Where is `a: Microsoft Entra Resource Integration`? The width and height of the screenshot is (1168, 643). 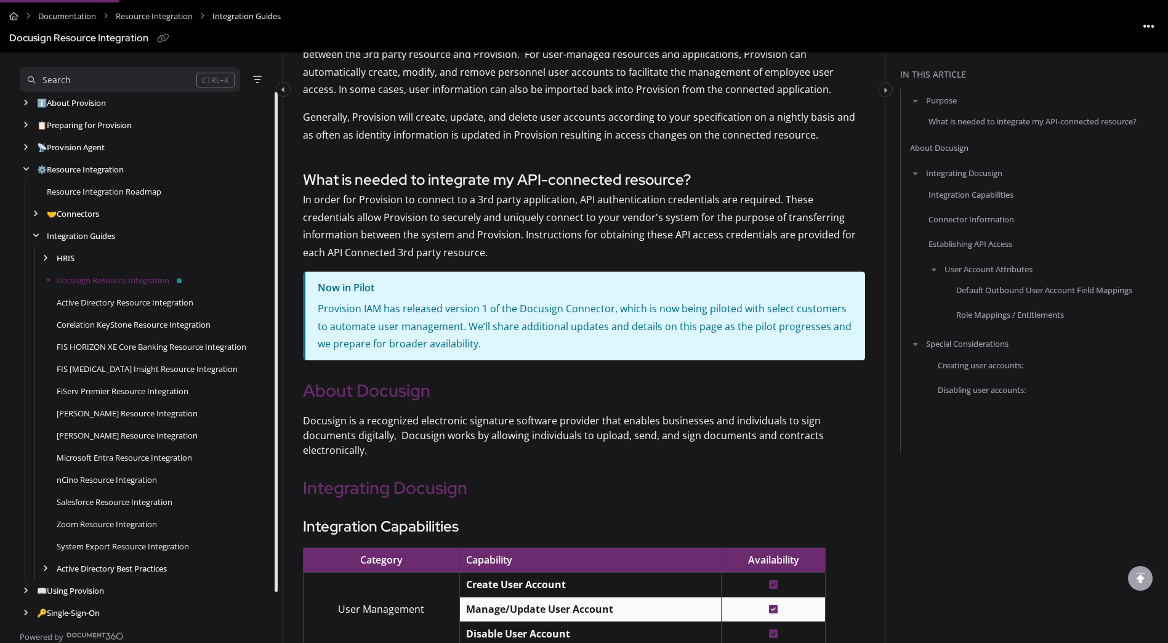
a: Microsoft Entra Resource Integration is located at coordinates (124, 458).